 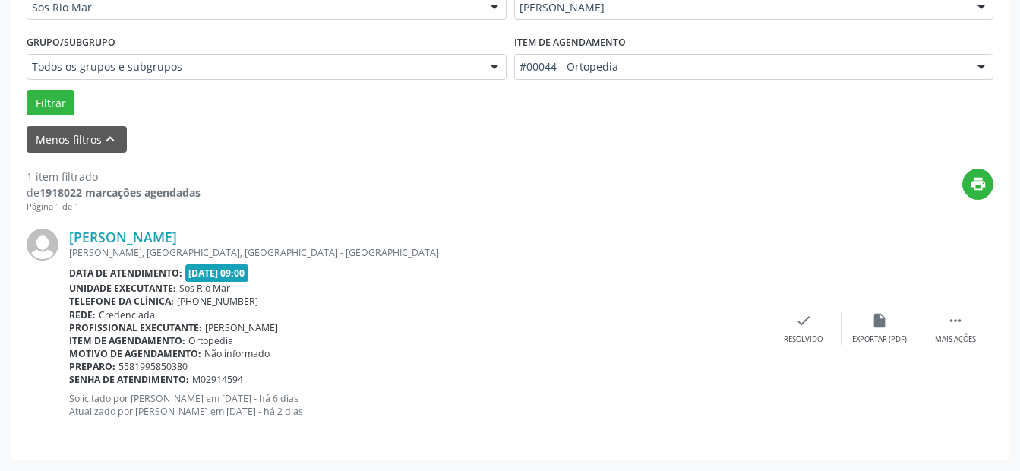 I want to click on div: Página 1 de 1, so click(x=113, y=207).